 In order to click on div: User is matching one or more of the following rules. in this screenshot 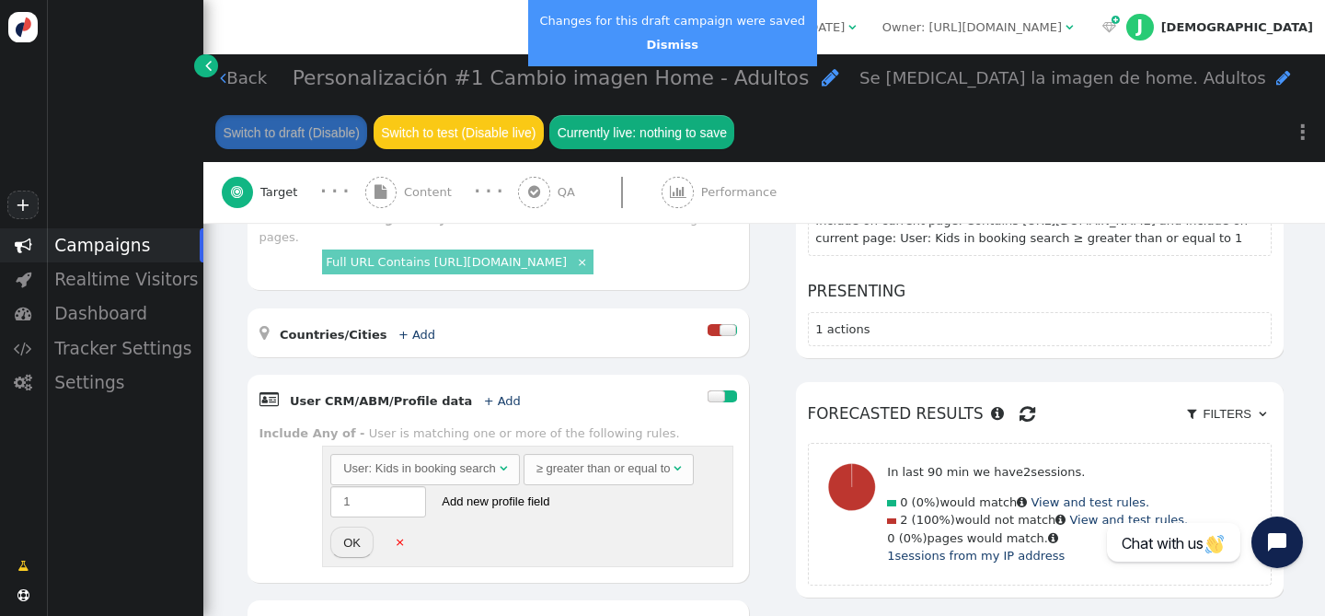, I will do `click(525, 432)`.